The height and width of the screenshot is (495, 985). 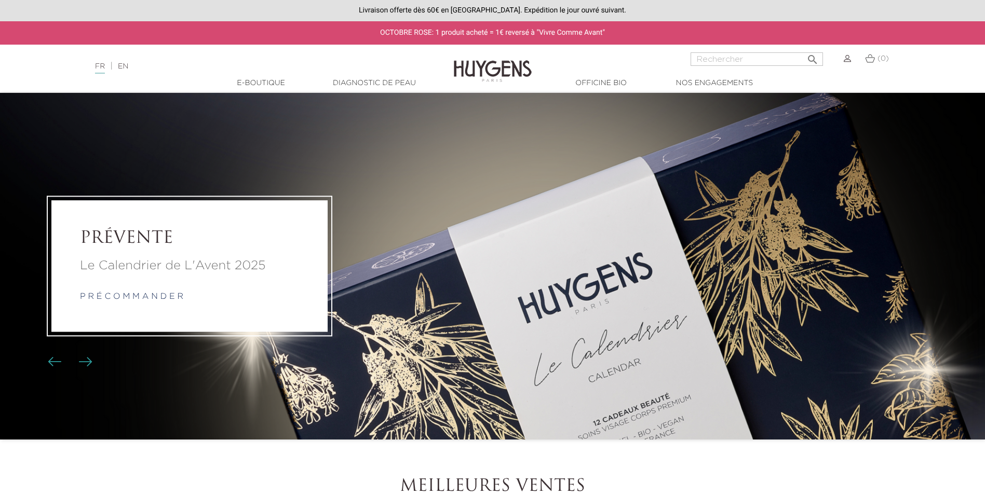 What do you see at coordinates (261, 83) in the screenshot?
I see `a: E-Boutique` at bounding box center [261, 83].